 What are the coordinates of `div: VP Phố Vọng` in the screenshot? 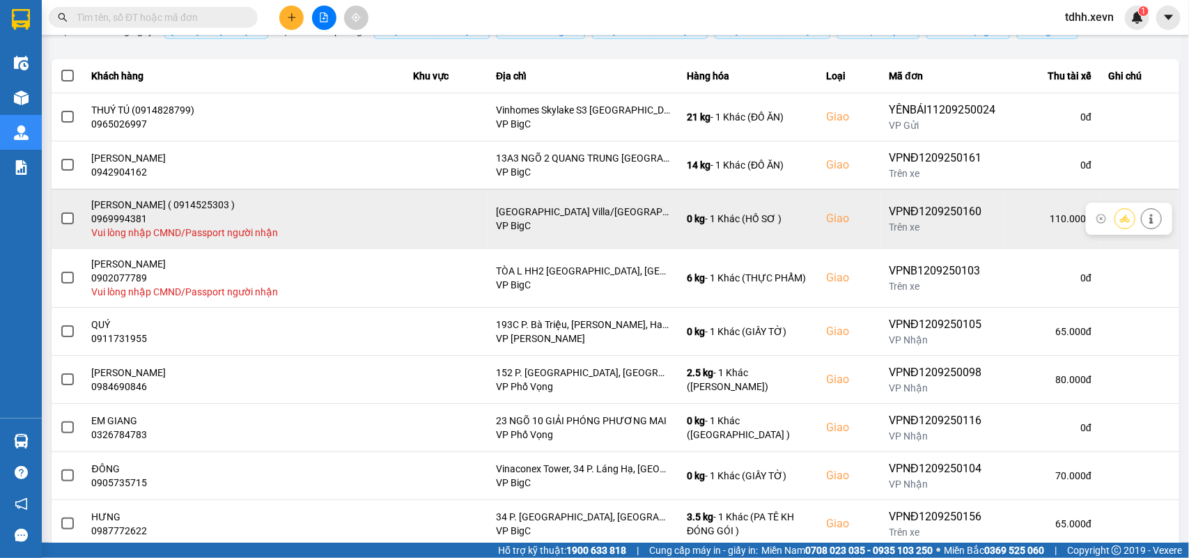 It's located at (583, 387).